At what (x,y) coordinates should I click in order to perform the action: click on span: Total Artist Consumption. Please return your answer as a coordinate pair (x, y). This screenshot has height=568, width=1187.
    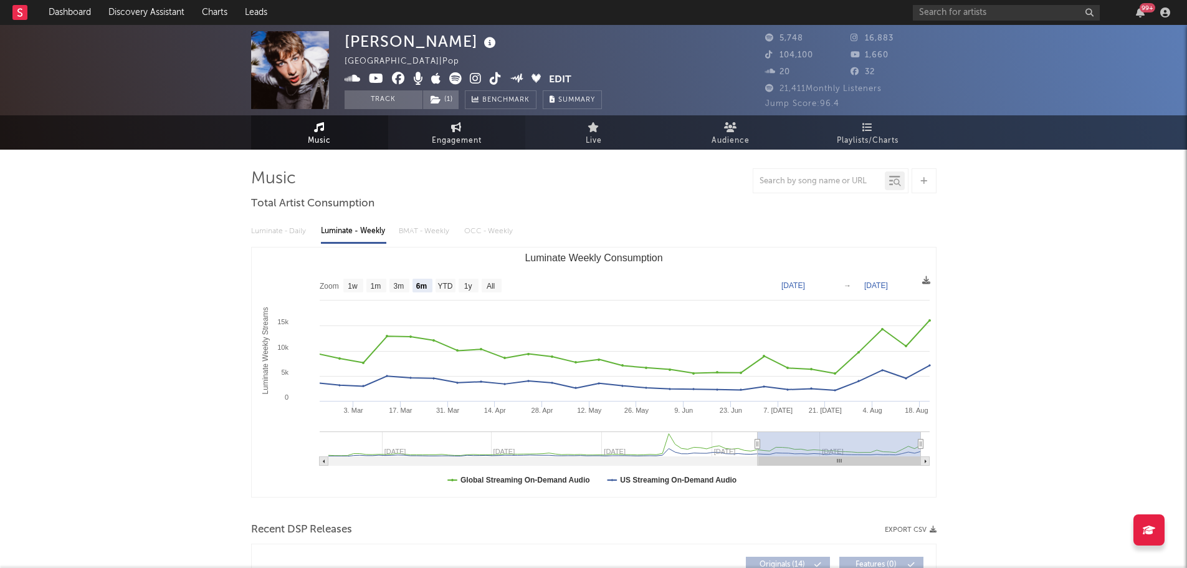
    Looking at the image, I should click on (313, 204).